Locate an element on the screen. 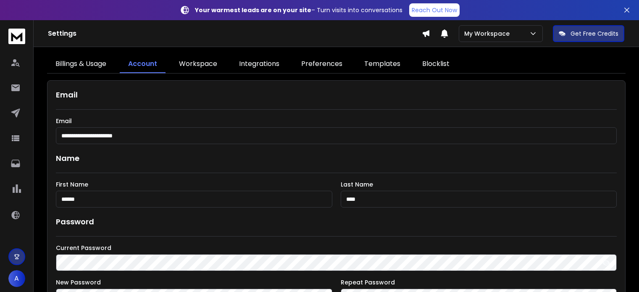  a: Integrations is located at coordinates (259, 64).